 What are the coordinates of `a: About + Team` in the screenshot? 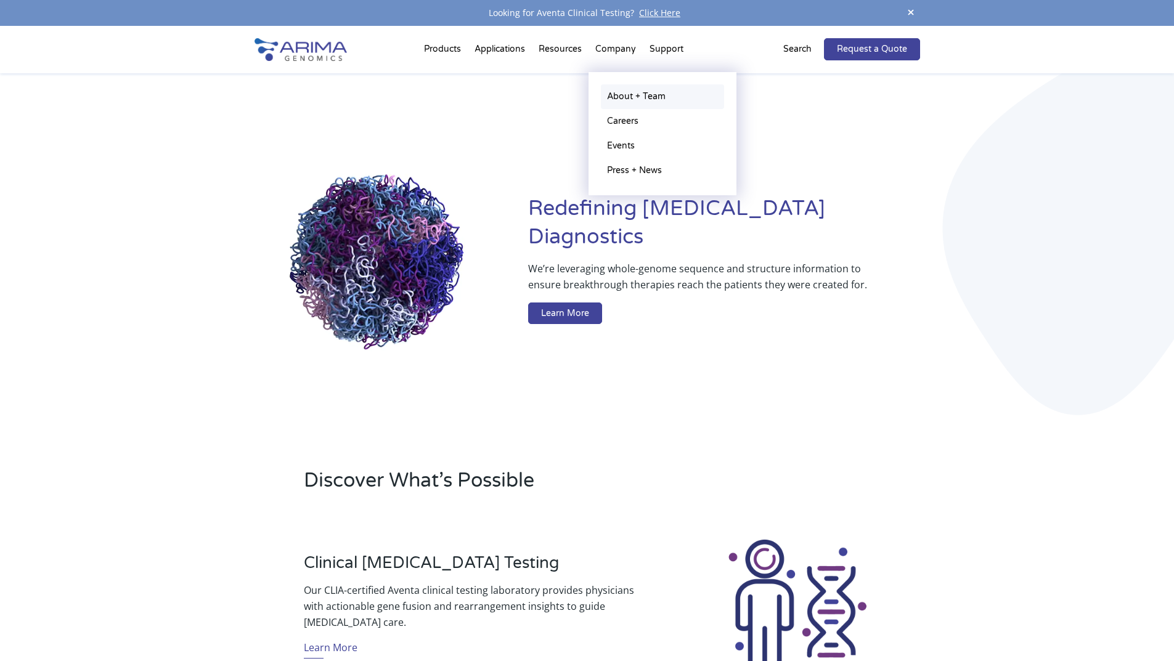 It's located at (663, 97).